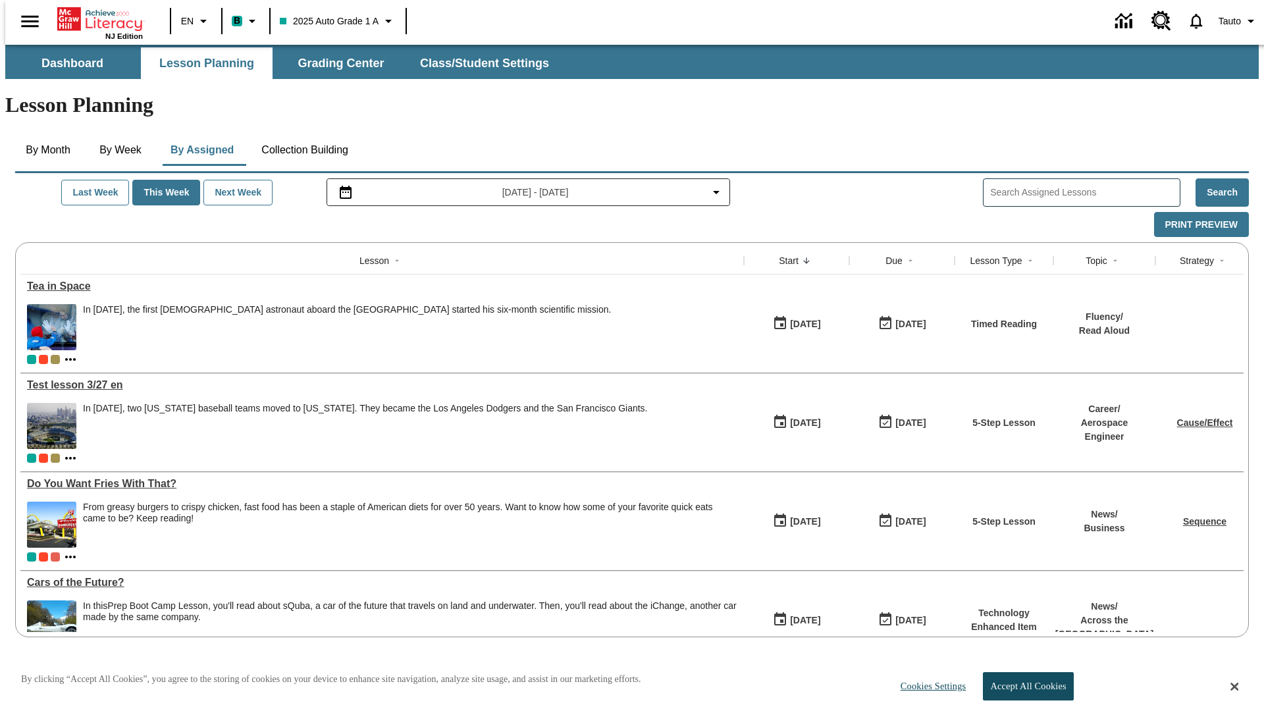 The width and height of the screenshot is (1264, 711). Describe the element at coordinates (30, 21) in the screenshot. I see `button: Open side menu` at that location.